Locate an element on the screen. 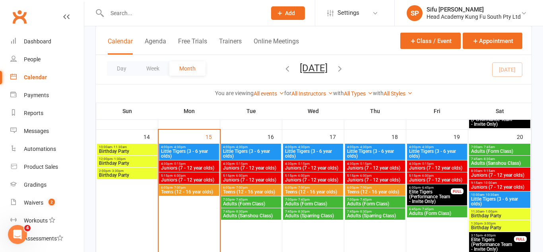 This screenshot has height=252, width=543. div: 17 is located at coordinates (337, 136).